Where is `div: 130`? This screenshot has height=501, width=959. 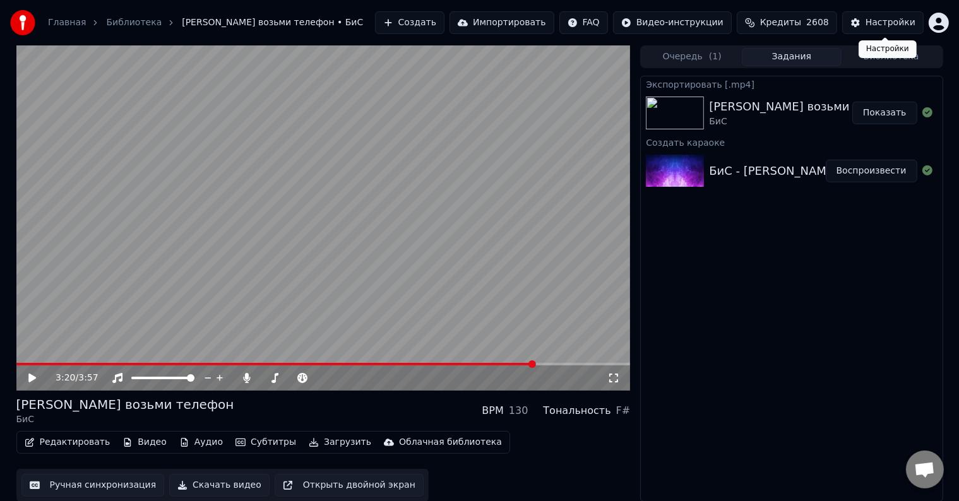
div: 130 is located at coordinates (518, 411).